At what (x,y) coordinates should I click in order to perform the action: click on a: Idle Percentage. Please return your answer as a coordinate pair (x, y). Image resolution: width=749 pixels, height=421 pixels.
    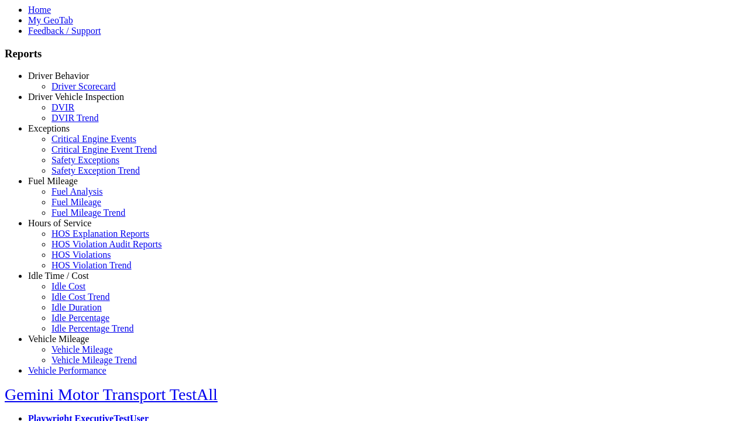
    Looking at the image, I should click on (80, 318).